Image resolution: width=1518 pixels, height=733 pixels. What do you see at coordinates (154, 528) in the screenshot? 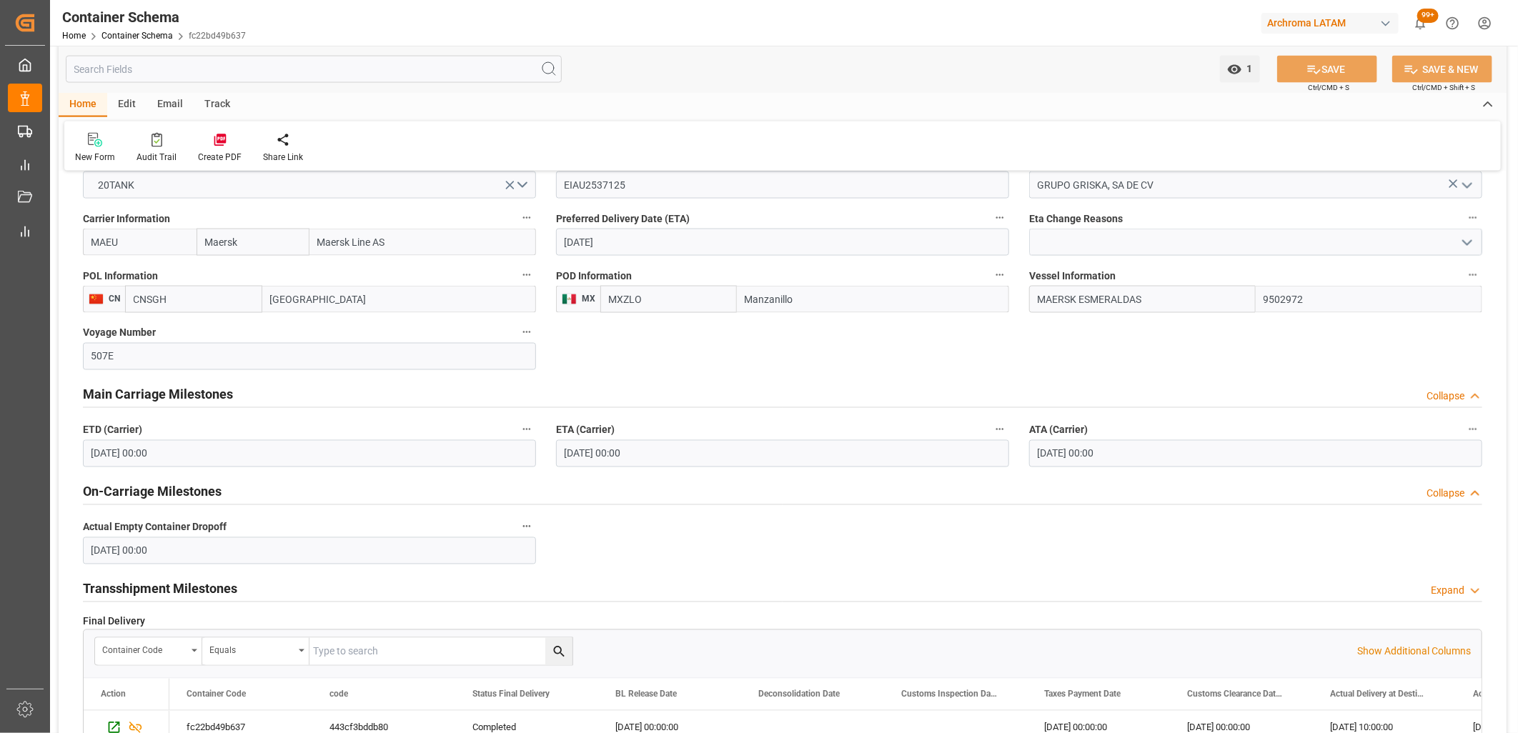
I see `span: Actual Empty Container Dropoff` at bounding box center [154, 528].